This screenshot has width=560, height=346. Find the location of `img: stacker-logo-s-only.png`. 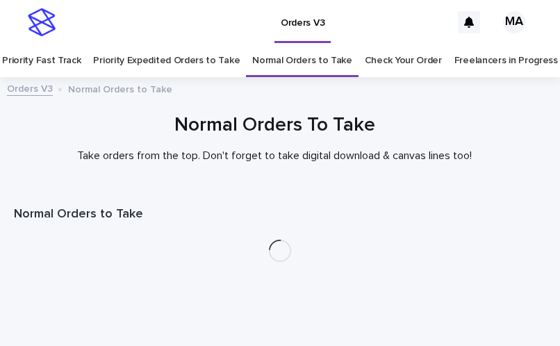

img: stacker-logo-s-only.png is located at coordinates (42, 22).